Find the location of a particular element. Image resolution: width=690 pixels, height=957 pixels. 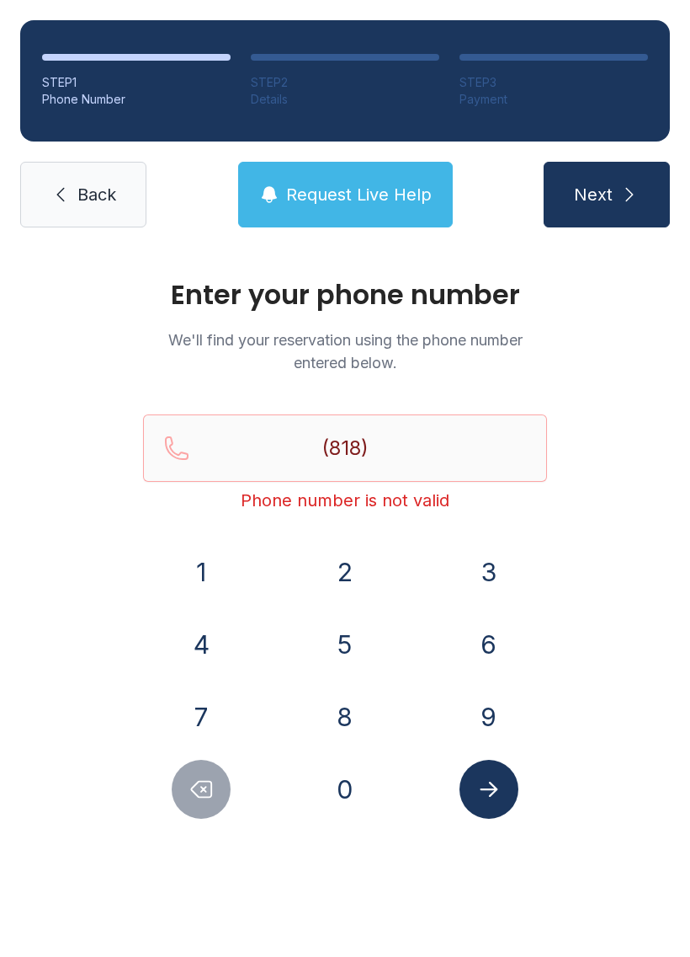

h1: Enter your phone number is located at coordinates (345, 295).